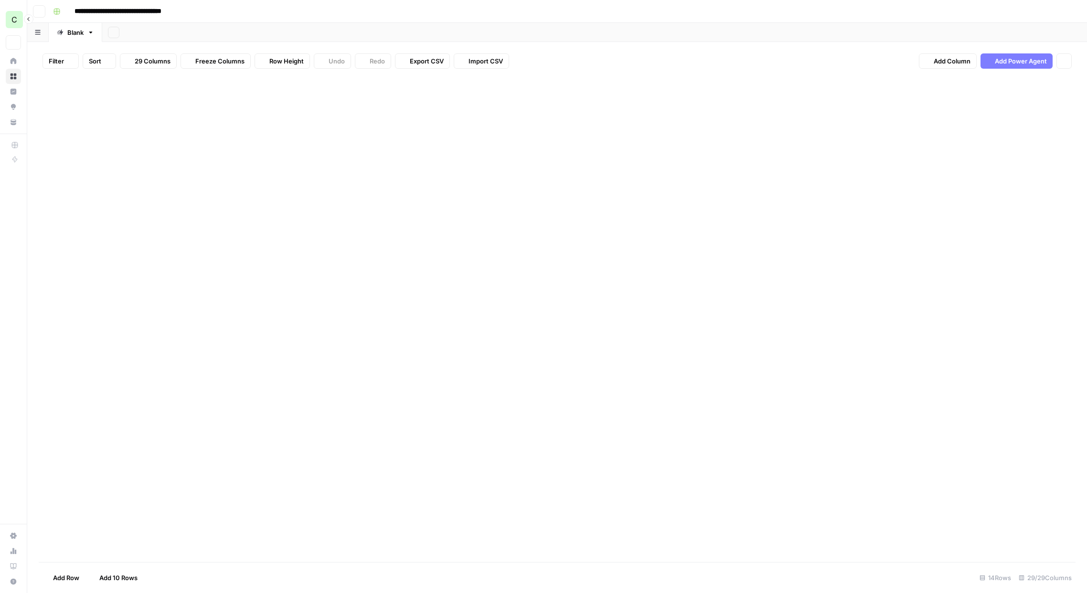  Describe the element at coordinates (286, 61) in the screenshot. I see `span: Row Height` at that location.